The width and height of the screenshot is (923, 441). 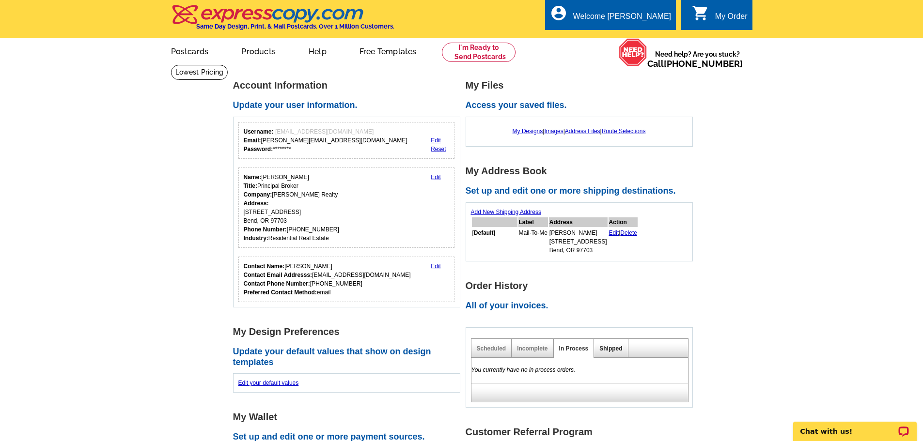 What do you see at coordinates (349, 332) in the screenshot?
I see `h1: My Design Preferences` at bounding box center [349, 332].